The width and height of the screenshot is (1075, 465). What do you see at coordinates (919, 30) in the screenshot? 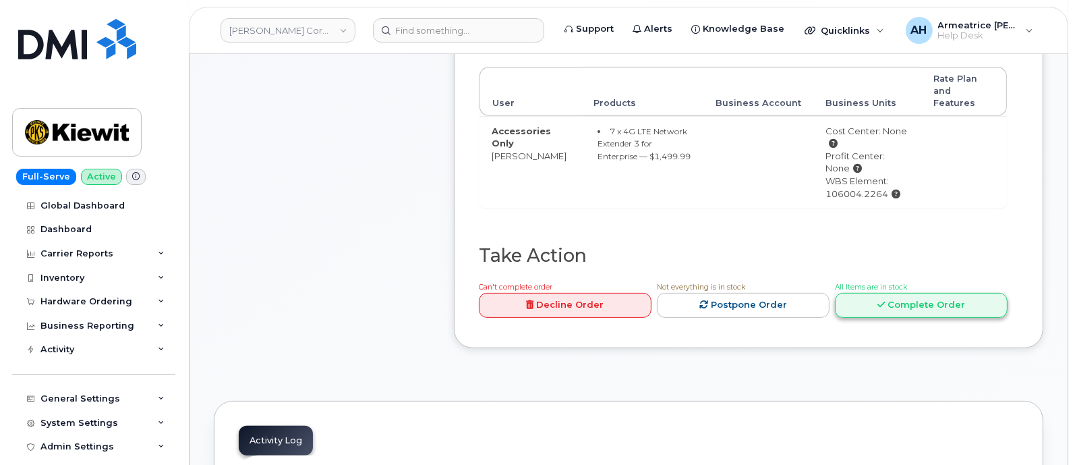
I see `span: AH` at bounding box center [919, 30].